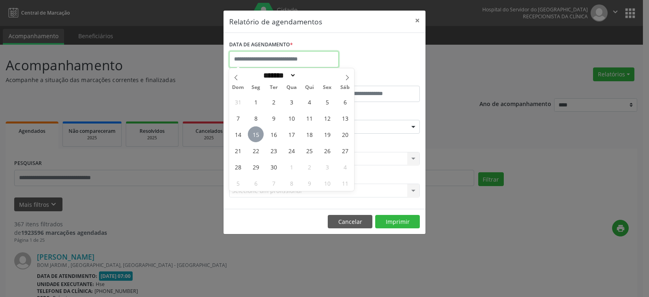  What do you see at coordinates (309, 183) in the screenshot?
I see `span: Outubro 9, 2025` at bounding box center [309, 183].